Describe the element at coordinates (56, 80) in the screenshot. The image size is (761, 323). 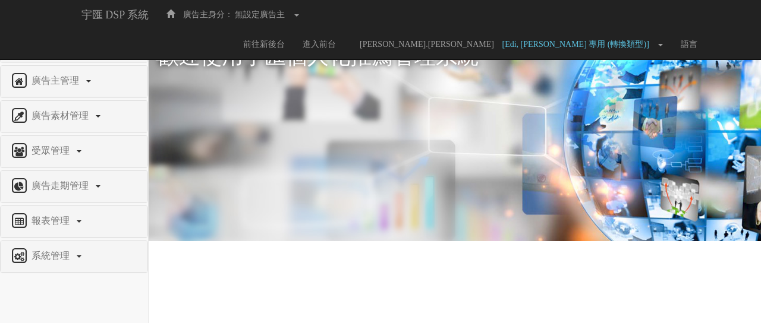
I see `span: 廣告主管理` at that location.